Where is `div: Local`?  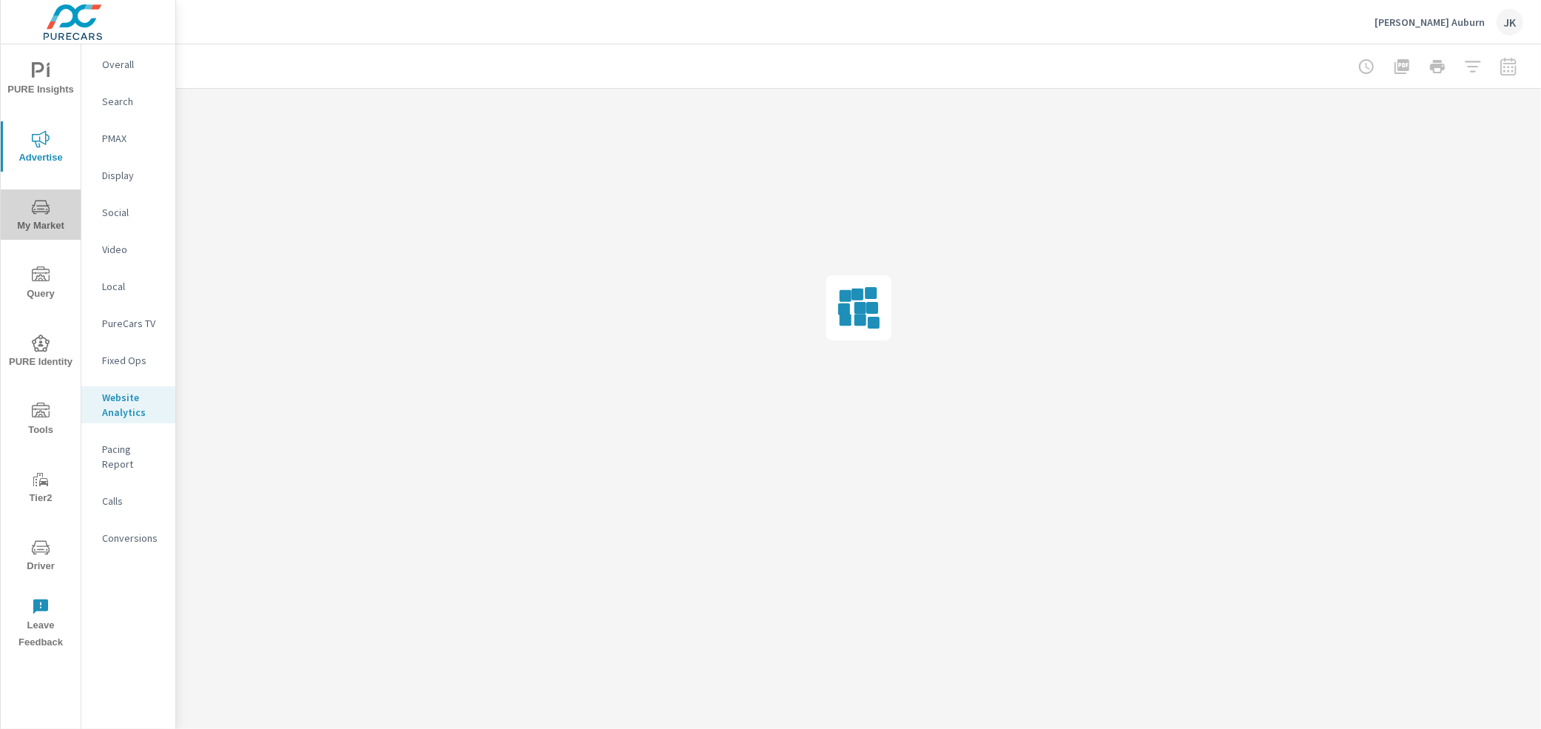
div: Local is located at coordinates (128, 286).